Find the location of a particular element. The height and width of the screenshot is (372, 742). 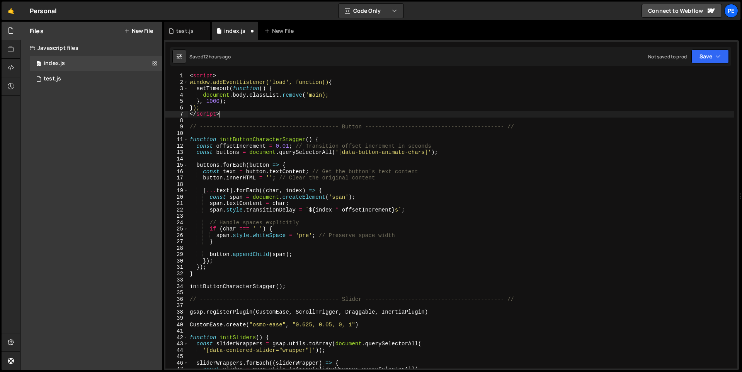

div: 5 is located at coordinates (177, 101).